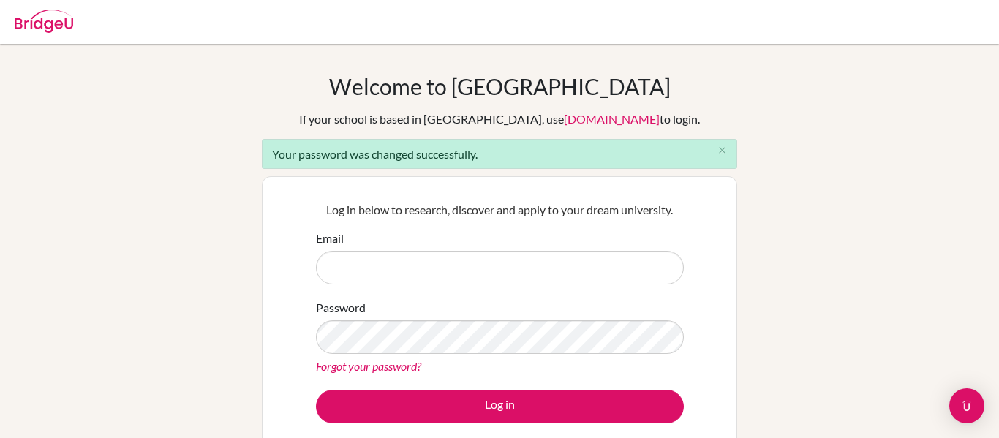  Describe the element at coordinates (722, 150) in the screenshot. I see `i: close` at that location.